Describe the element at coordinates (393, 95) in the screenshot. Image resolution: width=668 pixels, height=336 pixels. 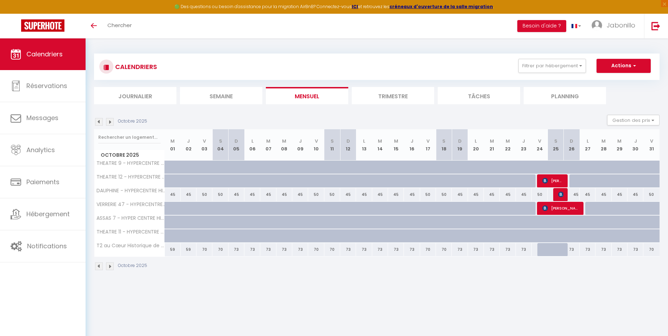
I see `li: Trimestre` at that location.